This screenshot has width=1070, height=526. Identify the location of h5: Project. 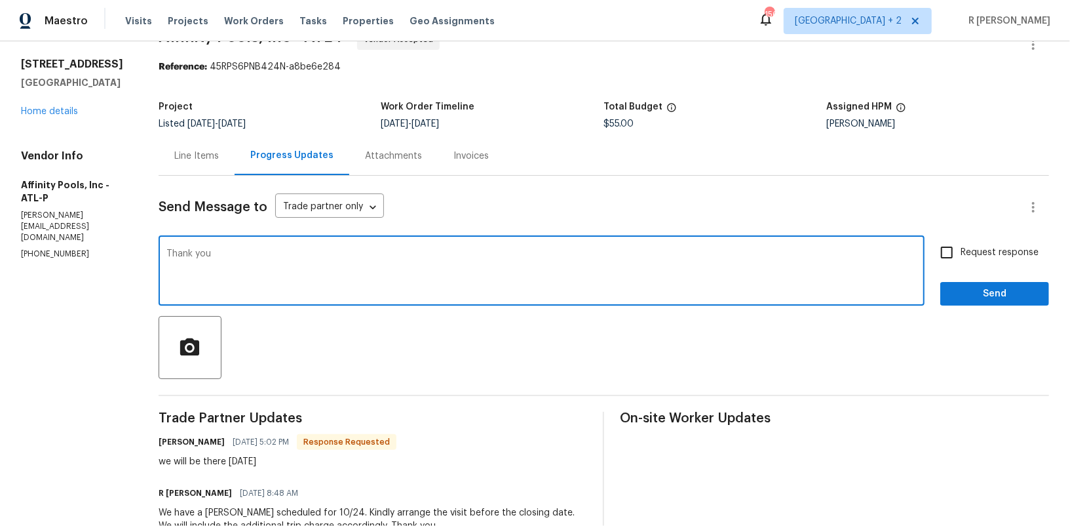
(176, 107).